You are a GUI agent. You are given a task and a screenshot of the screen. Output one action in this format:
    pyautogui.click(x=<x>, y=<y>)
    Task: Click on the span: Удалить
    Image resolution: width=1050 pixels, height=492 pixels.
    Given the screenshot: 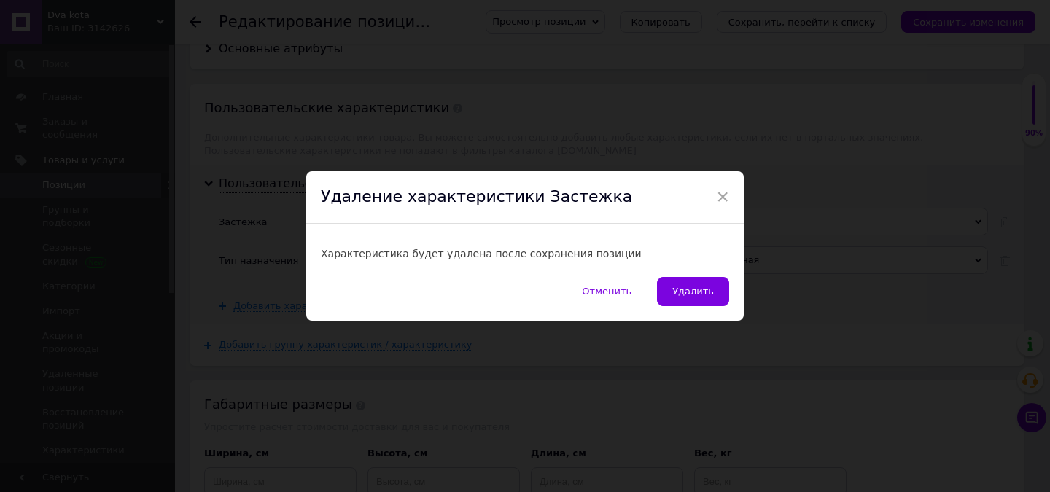 What is the action you would take?
    pyautogui.click(x=692, y=291)
    